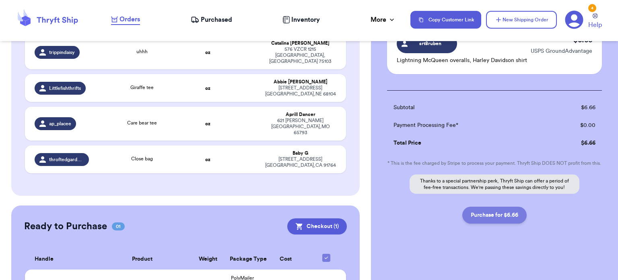 The width and height of the screenshot is (618, 280). I want to click on p: Thanks to a special partnership perk, Thryft Ship can offer a period of fee-free transactions. We..., so click(495, 184).